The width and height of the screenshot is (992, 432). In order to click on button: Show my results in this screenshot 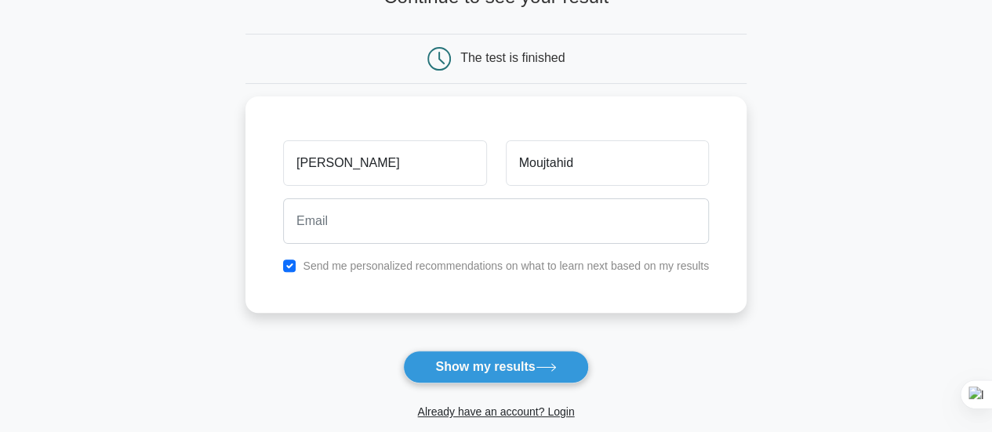, I will do `click(495, 367)`.